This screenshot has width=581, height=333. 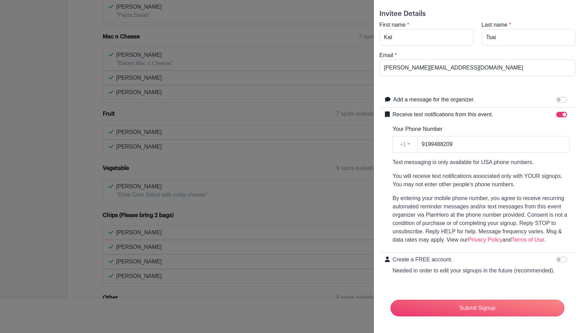 What do you see at coordinates (434, 100) in the screenshot?
I see `label: Add a message for the organizer.` at bounding box center [434, 100].